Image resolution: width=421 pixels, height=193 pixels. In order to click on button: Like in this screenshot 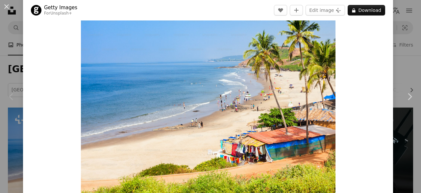, I will do `click(281, 10)`.